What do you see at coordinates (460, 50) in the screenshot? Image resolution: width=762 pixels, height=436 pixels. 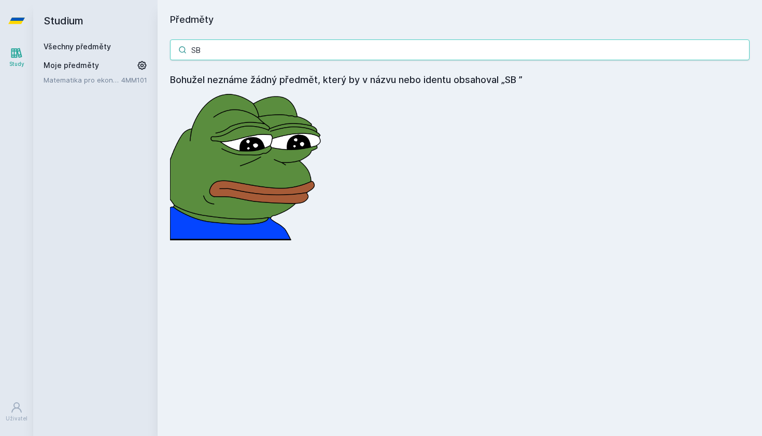 I see `input: Název nebo ident předmětu…` at bounding box center [460, 50].